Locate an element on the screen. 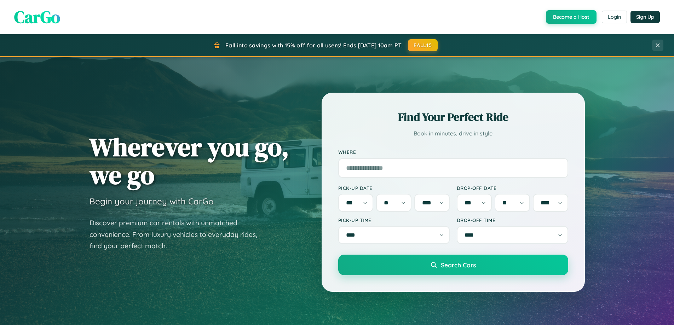  h2: Find Your Perfect Ride is located at coordinates (453, 117).